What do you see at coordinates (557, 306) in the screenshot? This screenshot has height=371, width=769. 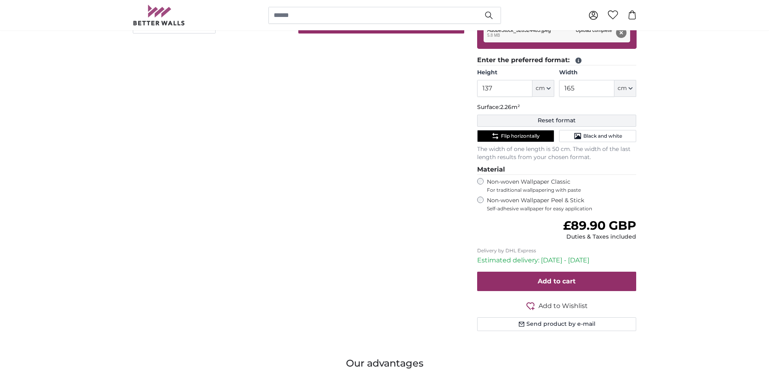 I see `button: Add to Wishlist` at bounding box center [557, 306].